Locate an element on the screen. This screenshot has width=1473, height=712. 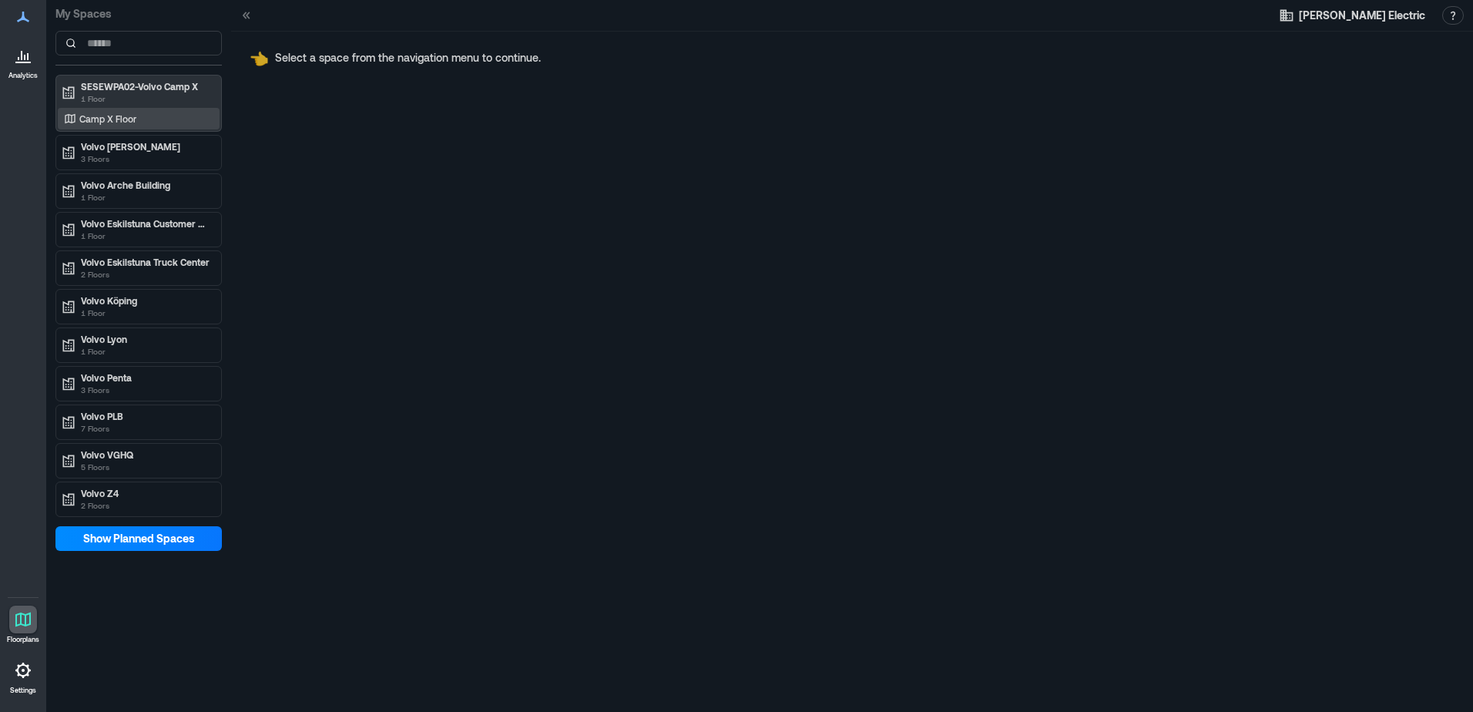
a: Floorplans is located at coordinates (23, 625).